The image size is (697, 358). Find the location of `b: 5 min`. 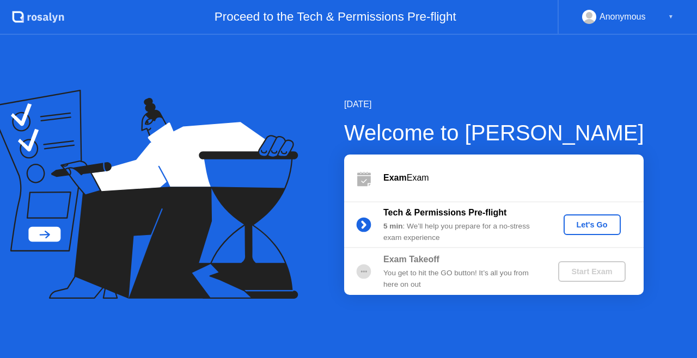

b: 5 min is located at coordinates (393, 226).